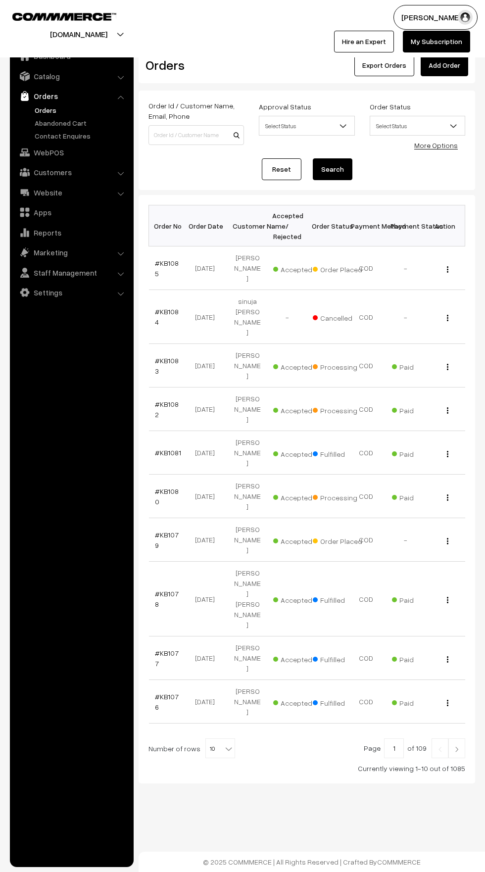 The height and width of the screenshot is (872, 485). Describe the element at coordinates (406, 226) in the screenshot. I see `th: Payment Status` at that location.